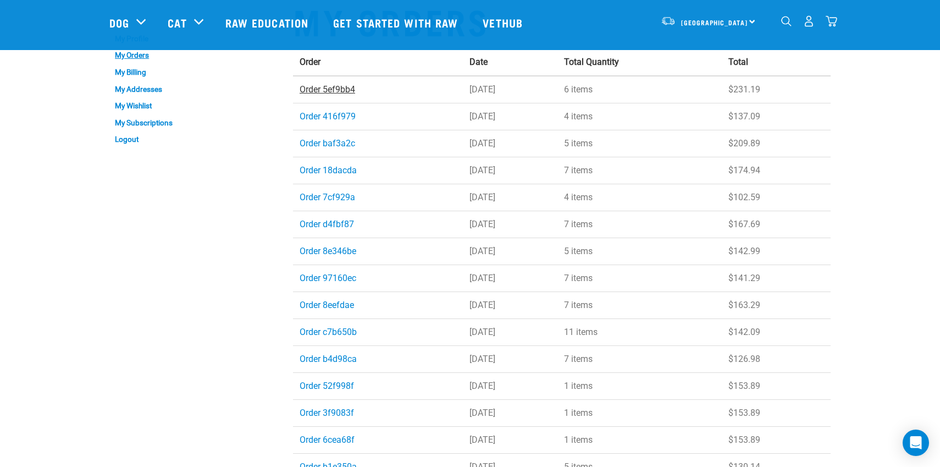 The width and height of the screenshot is (940, 467). What do you see at coordinates (776, 278) in the screenshot?
I see `td: $141.29` at bounding box center [776, 278].